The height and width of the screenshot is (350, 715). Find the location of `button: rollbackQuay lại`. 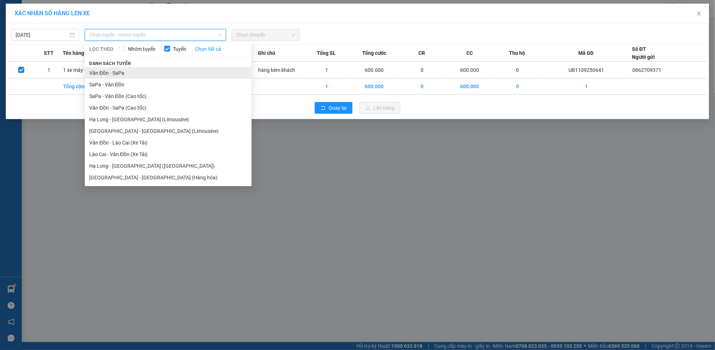

button: rollbackQuay lại is located at coordinates (334, 108).